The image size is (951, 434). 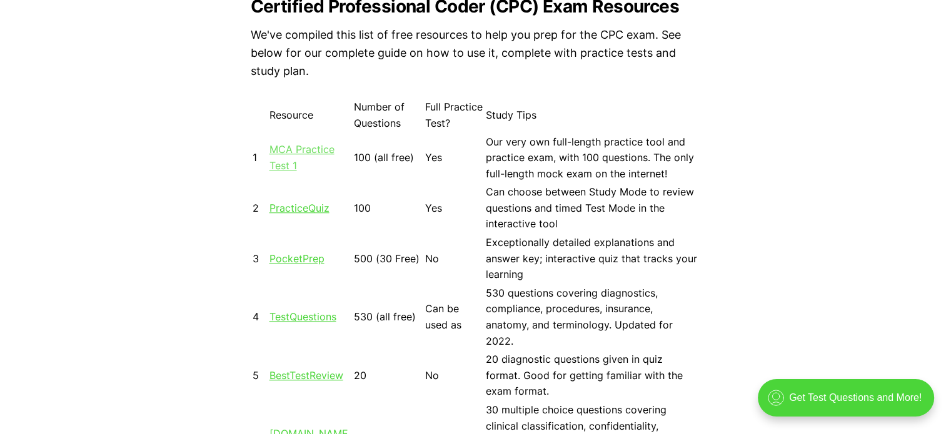 What do you see at coordinates (388, 208) in the screenshot?
I see `td: 100` at bounding box center [388, 208].